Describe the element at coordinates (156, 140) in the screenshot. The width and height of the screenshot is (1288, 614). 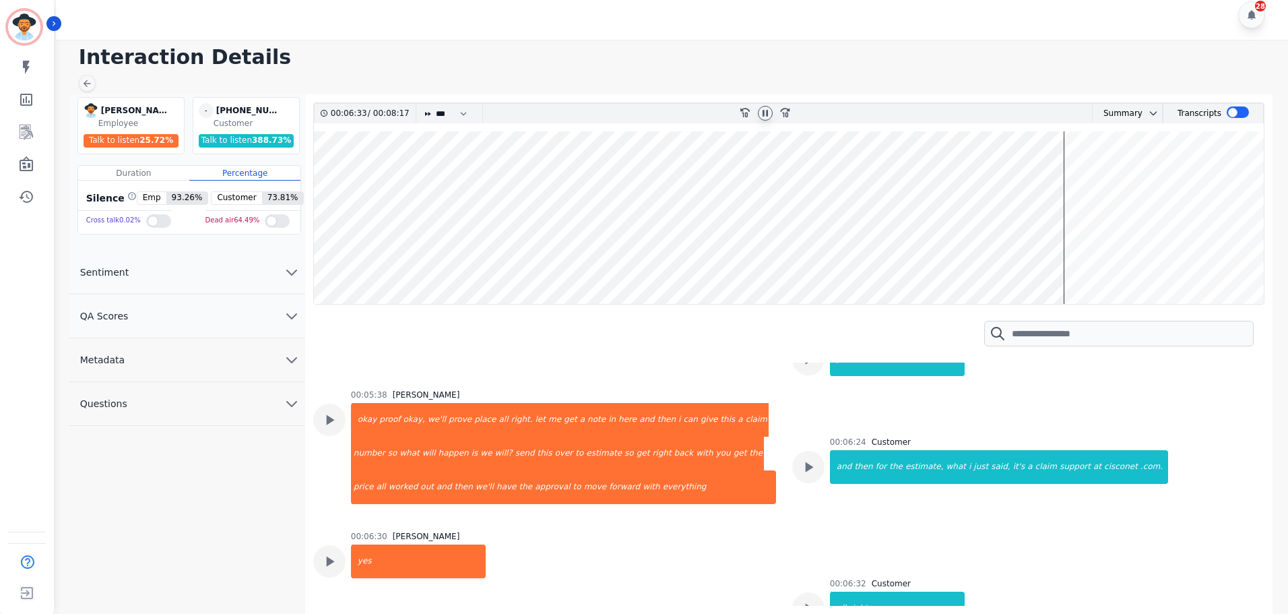
I see `span: 25.72 %` at that location.